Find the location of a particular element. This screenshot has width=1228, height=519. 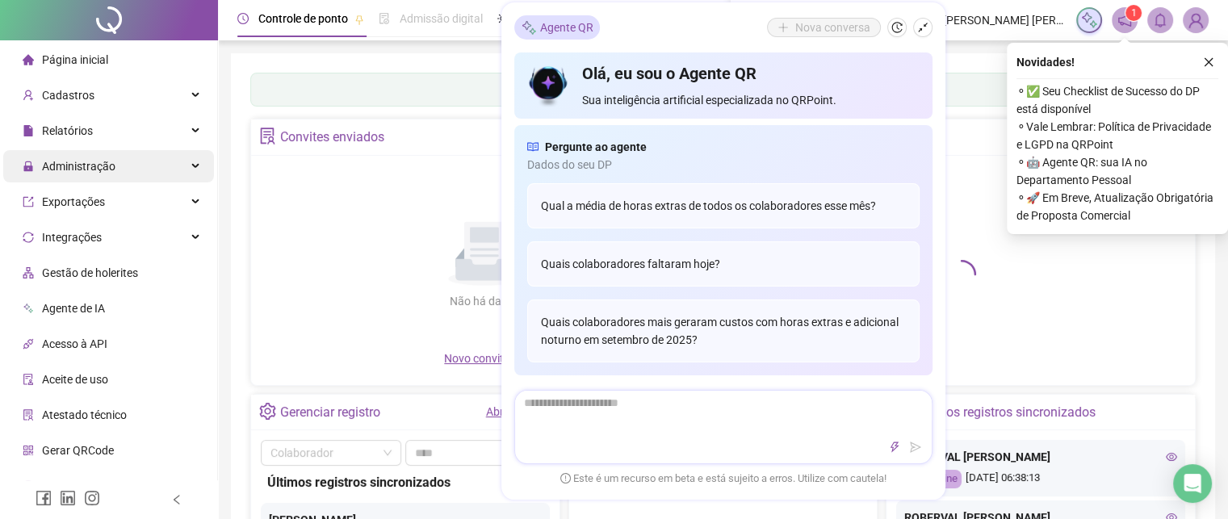

span: sync is located at coordinates (28, 237).